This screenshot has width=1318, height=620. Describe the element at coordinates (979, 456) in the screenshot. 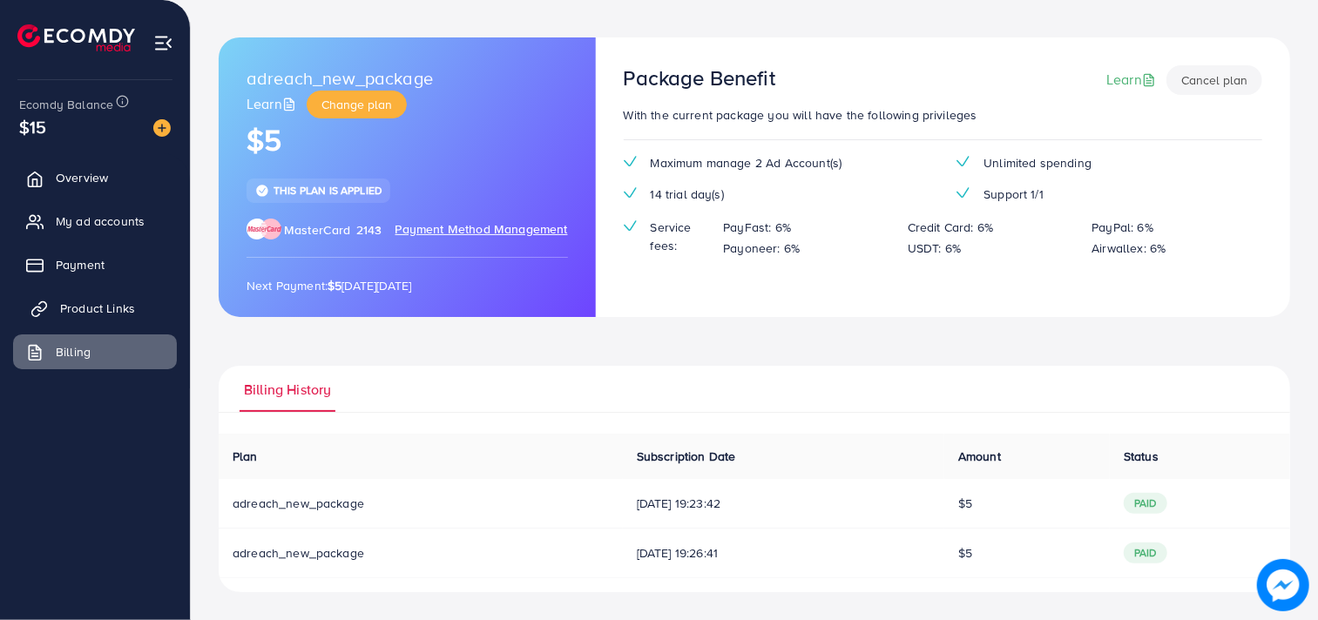

I see `span: Amount` at that location.